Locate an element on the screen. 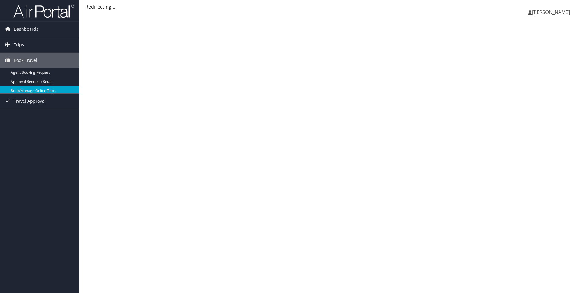  div: Redirecting... is located at coordinates (330, 7).